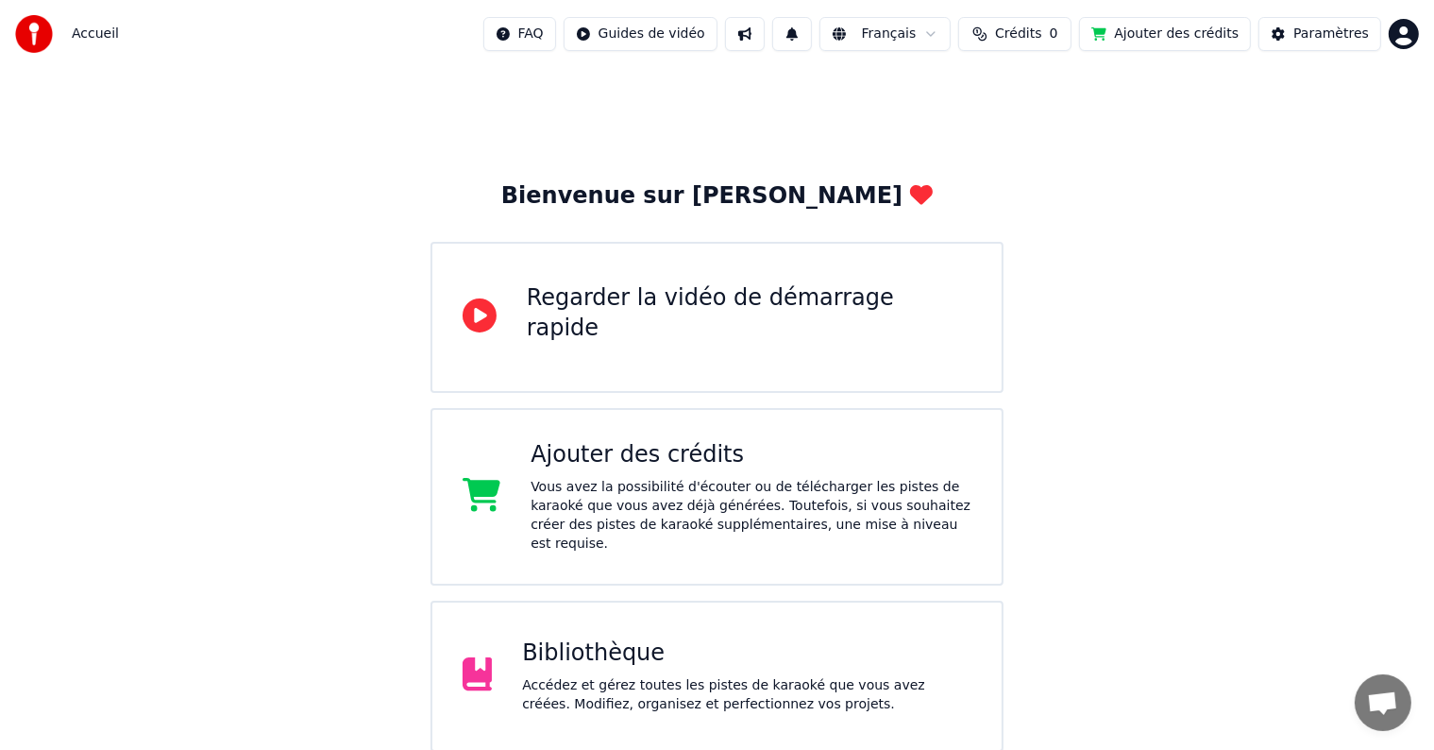 This screenshot has height=750, width=1434. I want to click on span: 0, so click(1054, 34).